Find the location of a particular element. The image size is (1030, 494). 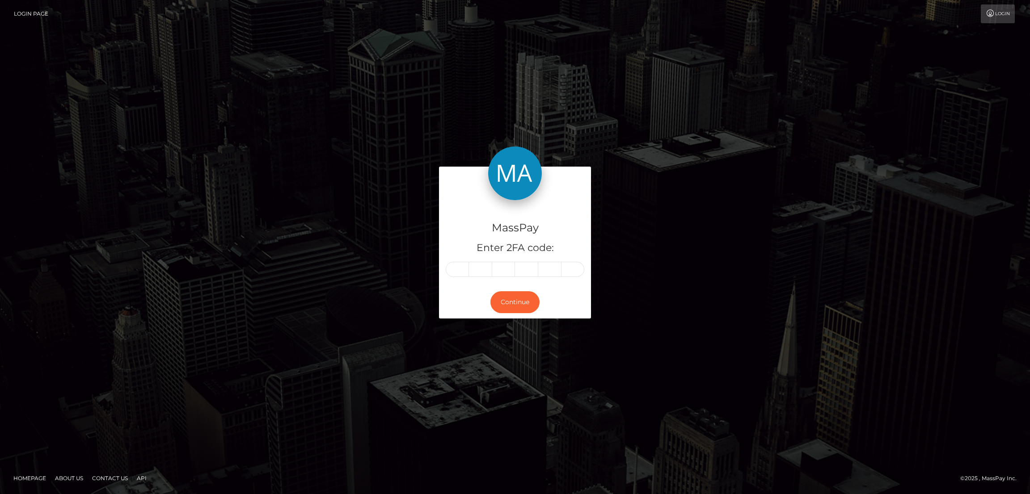

img: MassPay is located at coordinates (515, 173).